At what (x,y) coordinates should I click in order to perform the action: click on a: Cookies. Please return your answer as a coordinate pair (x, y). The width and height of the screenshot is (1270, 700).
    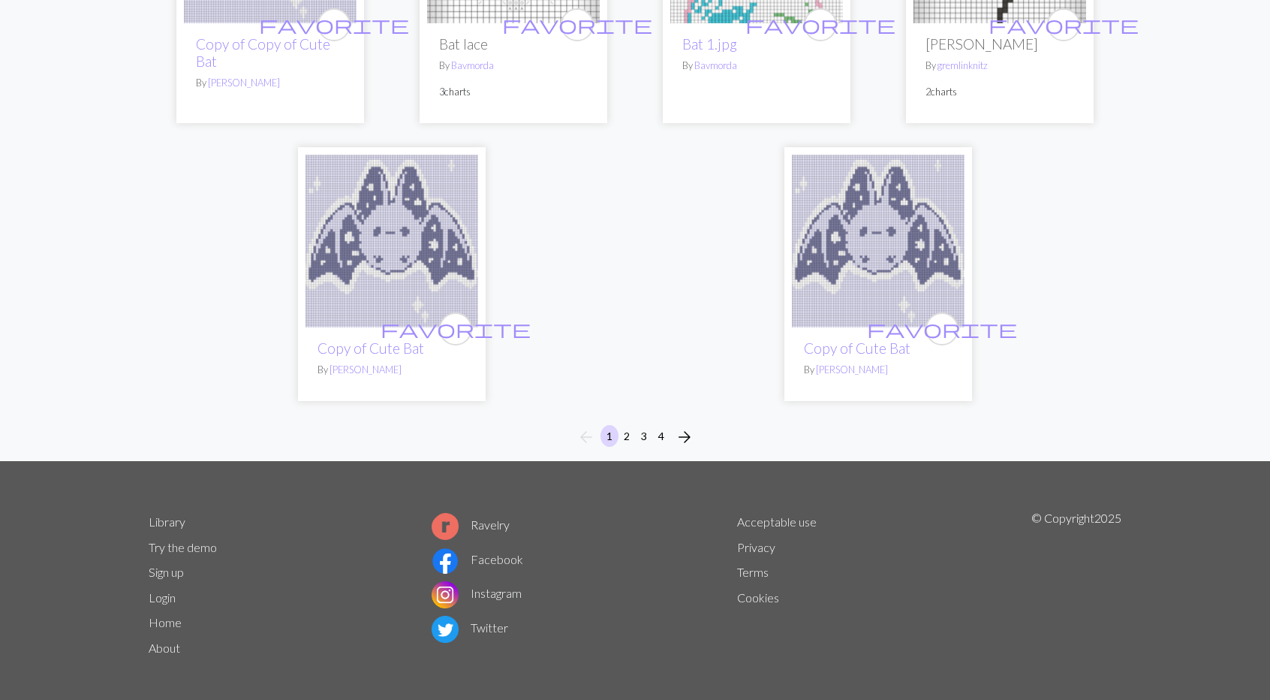
    Looking at the image, I should click on (758, 597).